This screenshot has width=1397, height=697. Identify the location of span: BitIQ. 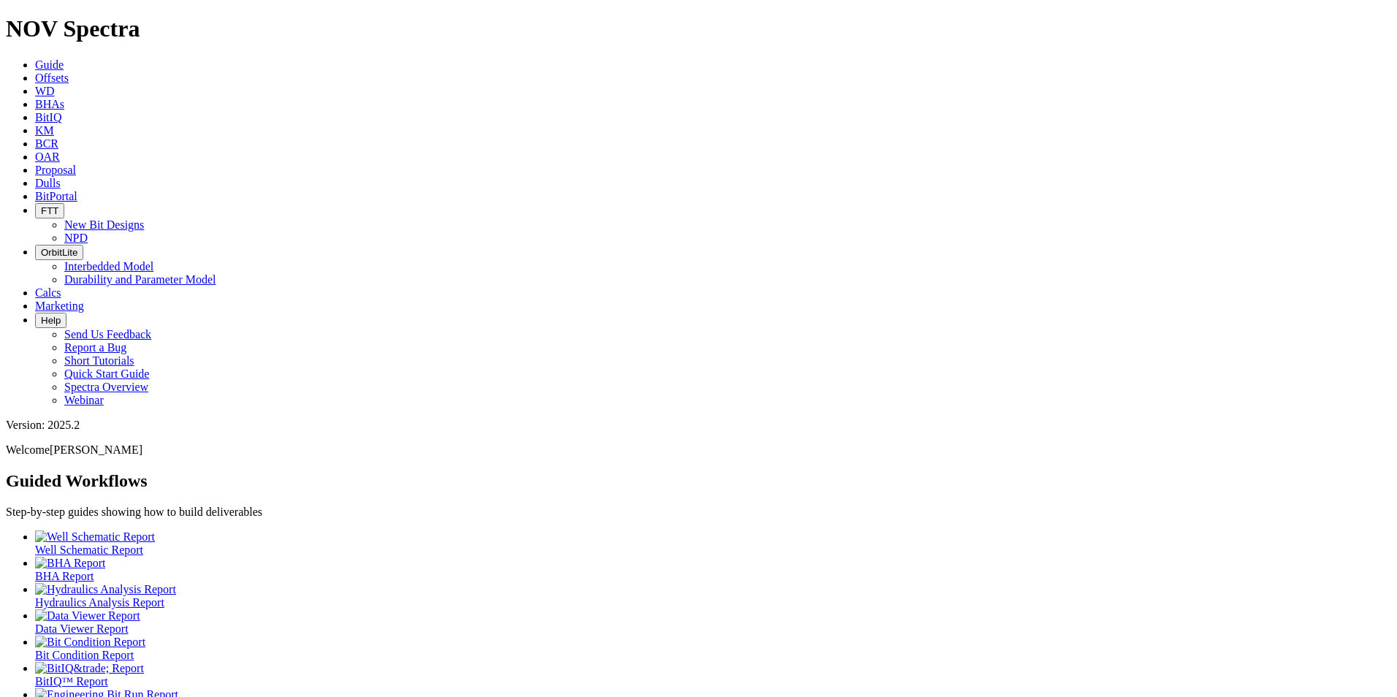
(48, 117).